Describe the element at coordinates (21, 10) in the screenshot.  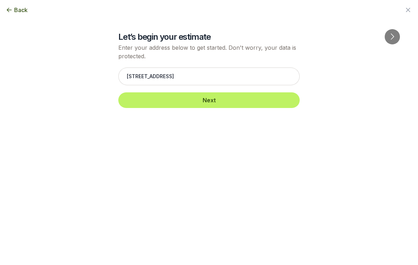
I see `span: Back` at that location.